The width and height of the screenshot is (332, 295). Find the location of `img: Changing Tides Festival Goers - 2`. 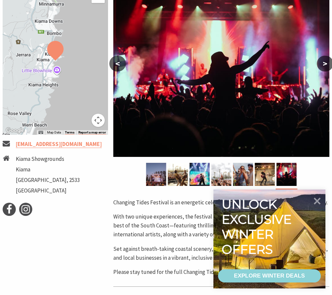

img: Changing Tides Festival Goers - 2 is located at coordinates (243, 174).